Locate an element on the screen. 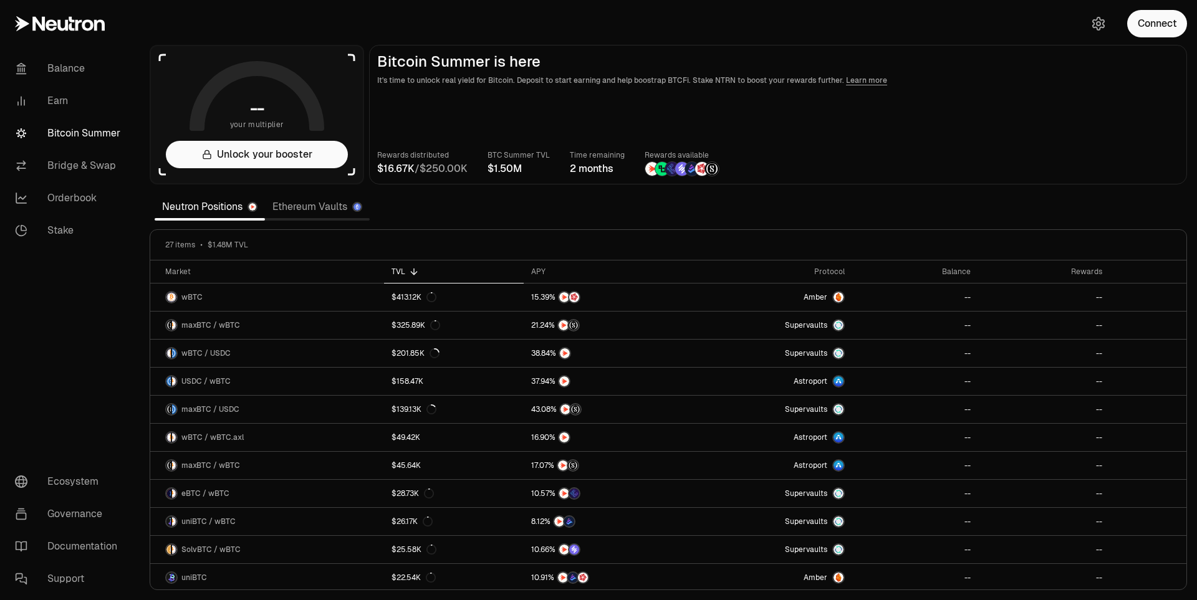 The width and height of the screenshot is (1197, 600). div: $49.42K is located at coordinates (406, 438).